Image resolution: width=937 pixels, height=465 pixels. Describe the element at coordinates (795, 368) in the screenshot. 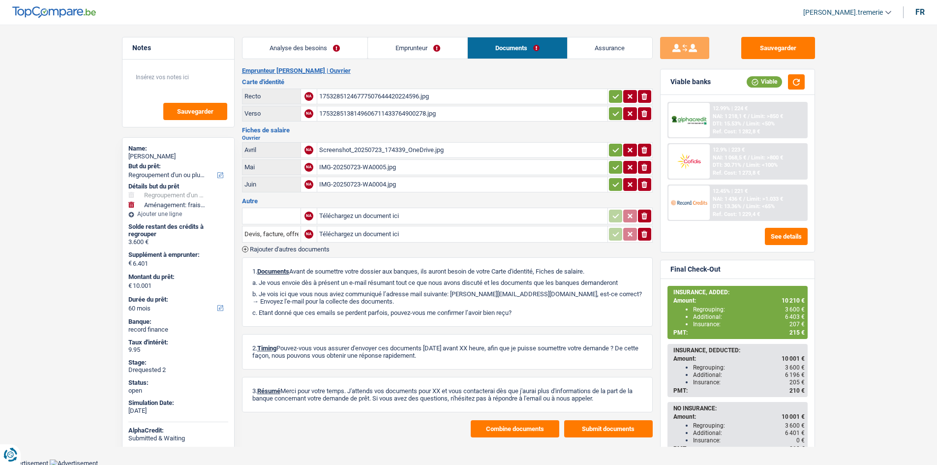

I see `span: 3 600 €` at that location.